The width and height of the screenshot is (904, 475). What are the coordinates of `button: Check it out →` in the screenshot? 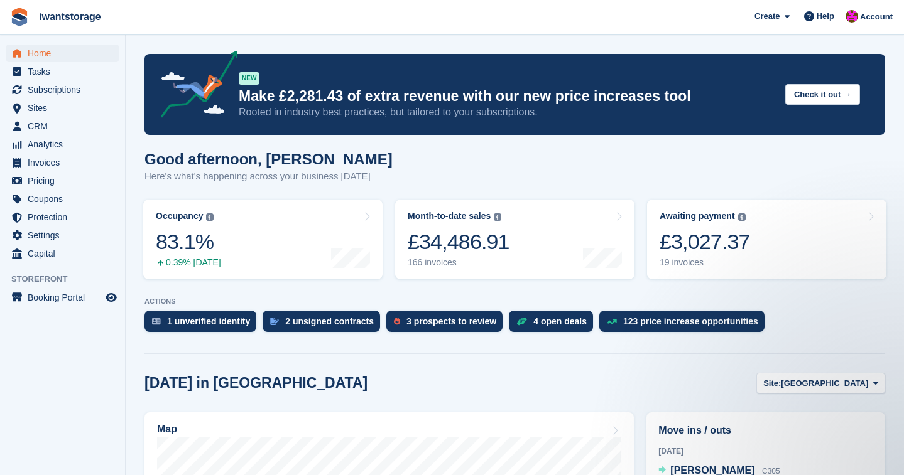 It's located at (822, 94).